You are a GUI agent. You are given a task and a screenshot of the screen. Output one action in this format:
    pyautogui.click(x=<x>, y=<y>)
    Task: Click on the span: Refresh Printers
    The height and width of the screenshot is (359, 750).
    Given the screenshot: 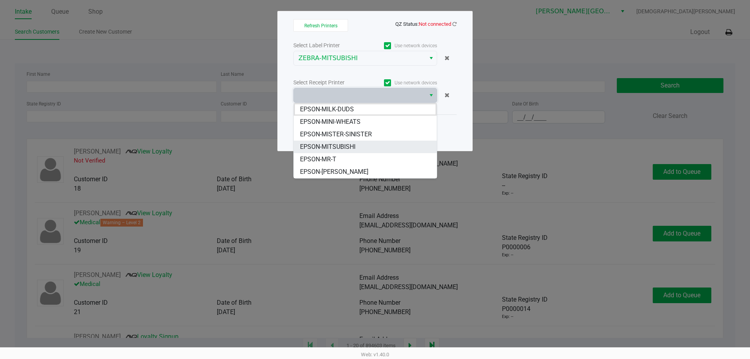 What is the action you would take?
    pyautogui.click(x=321, y=26)
    